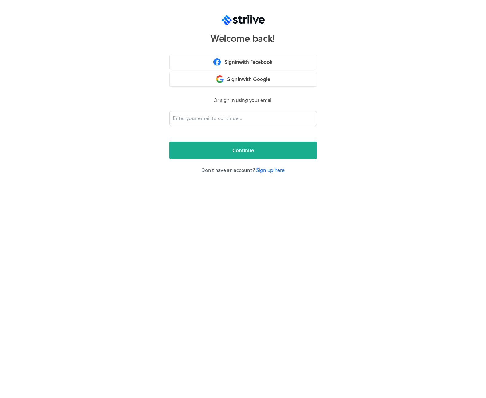 The height and width of the screenshot is (398, 486). What do you see at coordinates (243, 150) in the screenshot?
I see `button: Continue` at bounding box center [243, 150].